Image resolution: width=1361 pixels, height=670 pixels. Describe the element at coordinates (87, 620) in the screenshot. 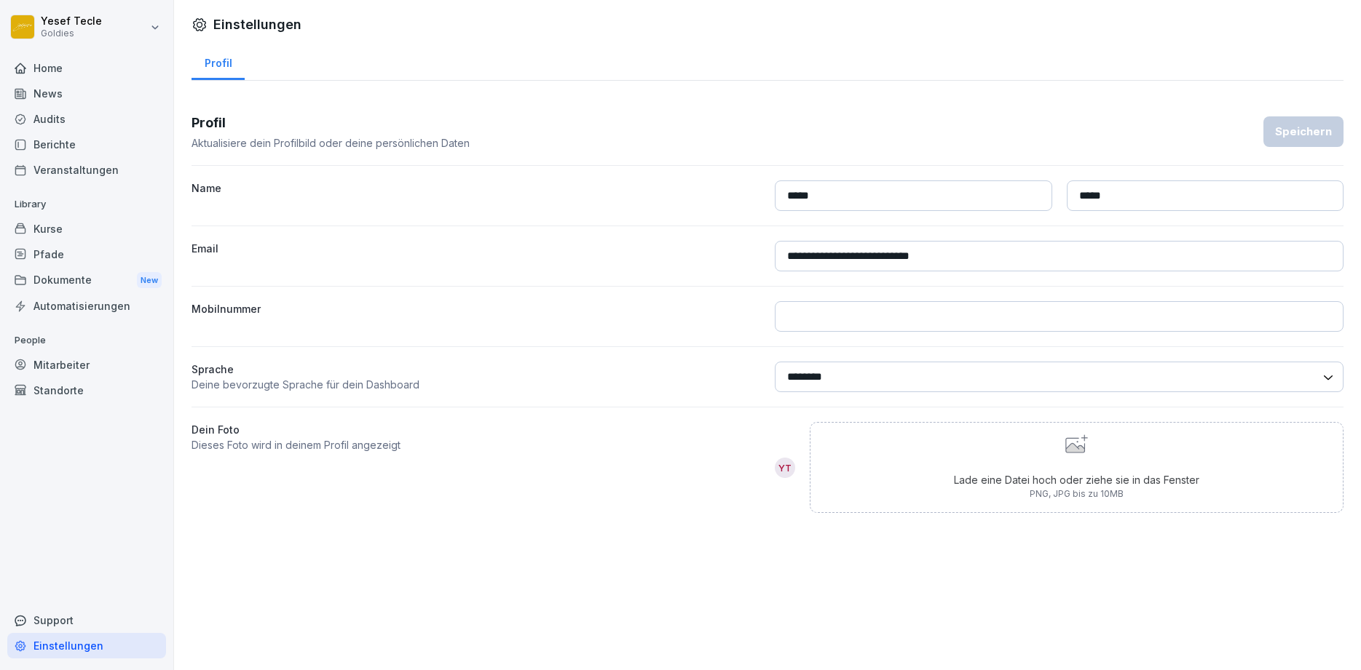

I see `div: Support` at that location.